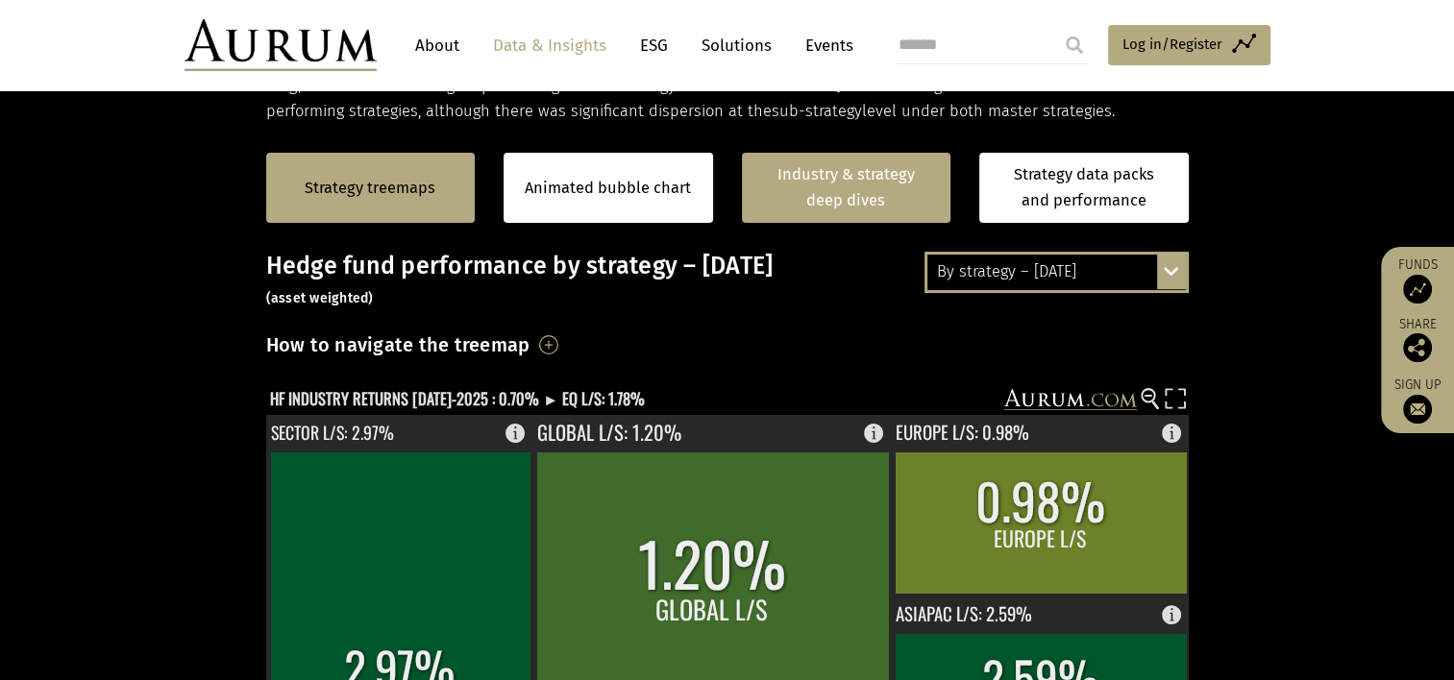 The image size is (1454, 680). Describe the element at coordinates (1418, 280) in the screenshot. I see `a: Funds` at that location.